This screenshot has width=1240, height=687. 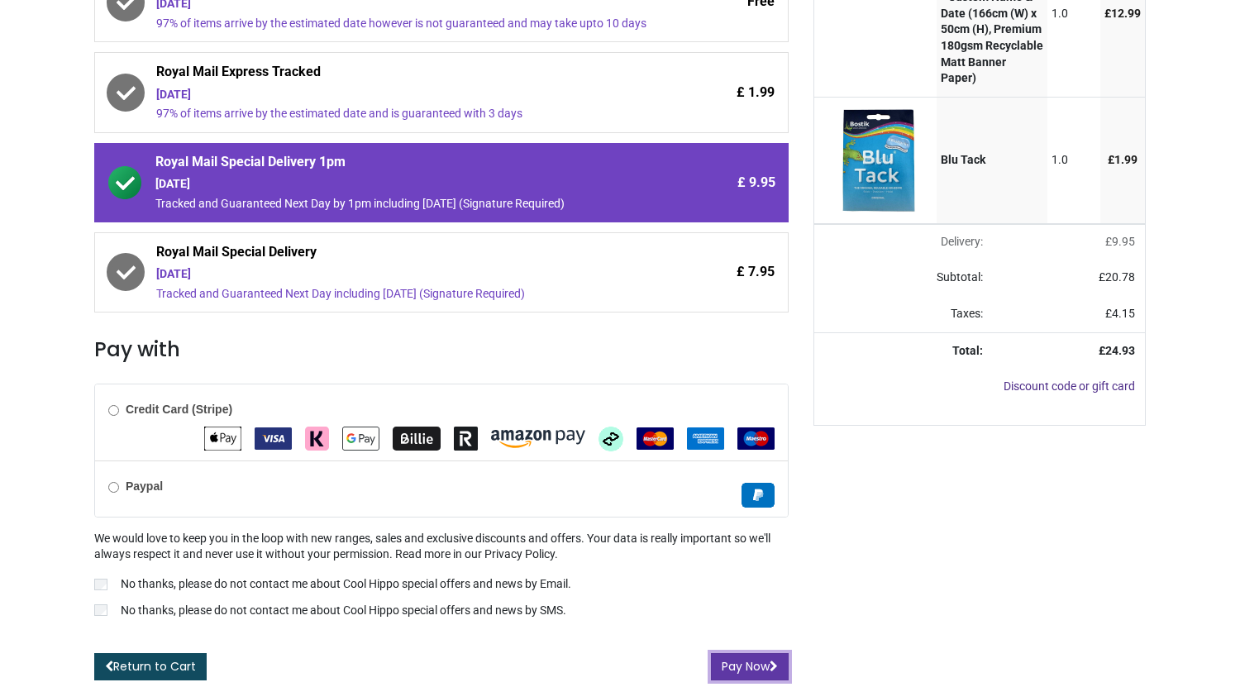 I want to click on span: Apple Pay, so click(x=222, y=438).